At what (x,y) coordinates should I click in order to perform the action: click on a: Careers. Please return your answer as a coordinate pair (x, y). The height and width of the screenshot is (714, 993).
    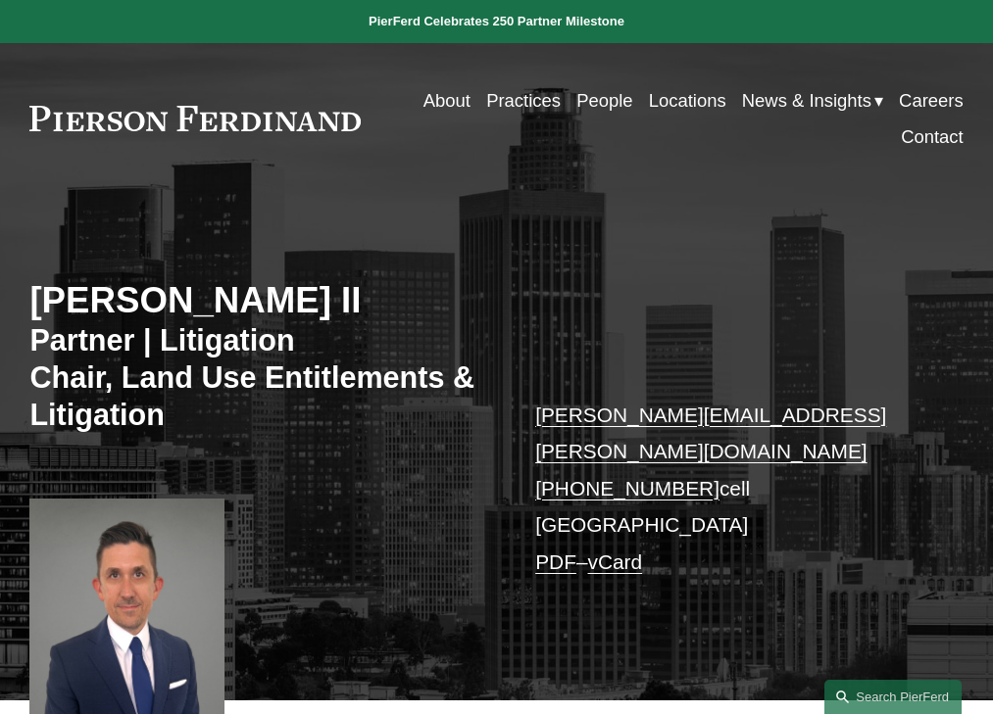
    Looking at the image, I should click on (931, 100).